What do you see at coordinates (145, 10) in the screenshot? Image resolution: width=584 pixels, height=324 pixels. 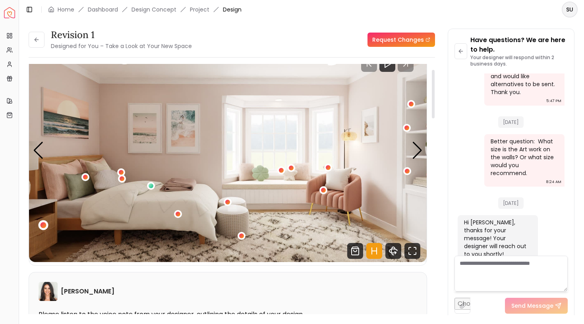 I see `nav: breadcrumb` at bounding box center [145, 10].